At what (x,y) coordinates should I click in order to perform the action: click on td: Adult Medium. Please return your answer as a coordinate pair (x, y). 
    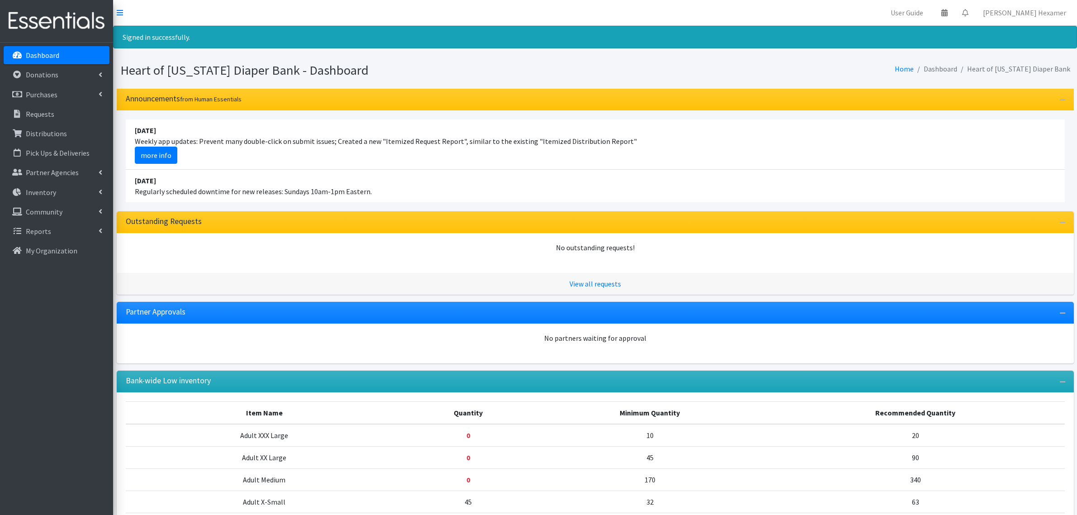
    Looking at the image, I should click on (264, 479).